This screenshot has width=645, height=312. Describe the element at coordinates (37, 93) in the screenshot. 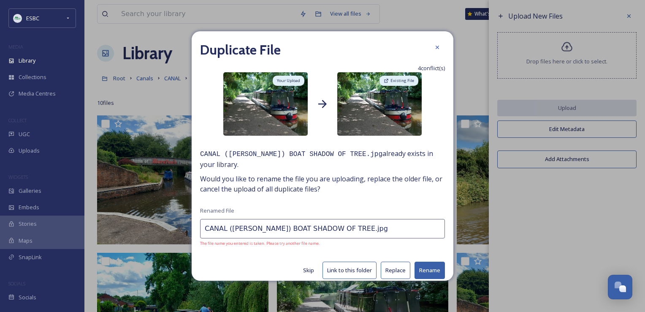

I see `span: Media Centres` at that location.